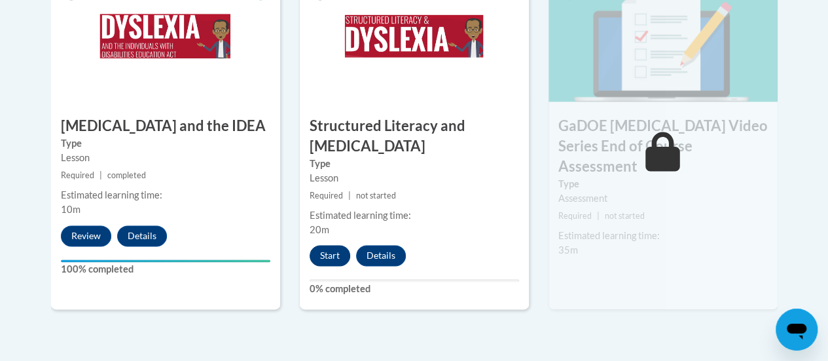 This screenshot has height=361, width=828. I want to click on button: Start, so click(330, 255).